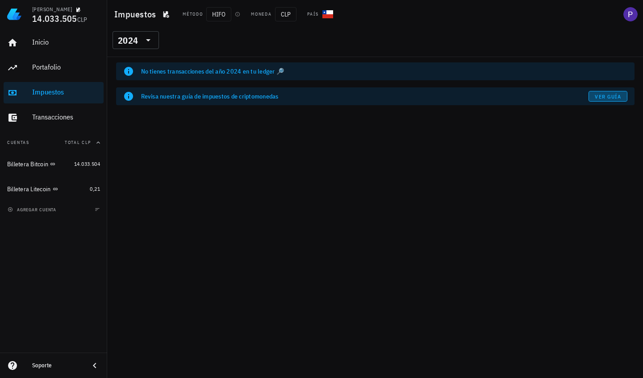  I want to click on span: 14.033.504, so click(87, 164).